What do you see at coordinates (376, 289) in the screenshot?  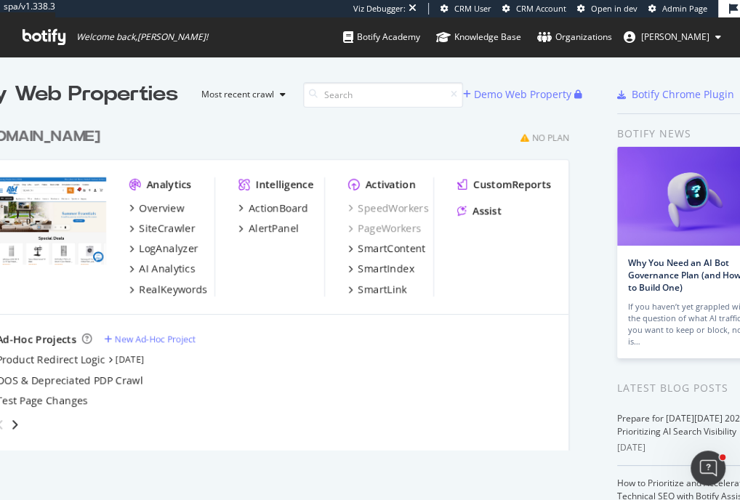 I see `a: SmartLink` at bounding box center [376, 289].